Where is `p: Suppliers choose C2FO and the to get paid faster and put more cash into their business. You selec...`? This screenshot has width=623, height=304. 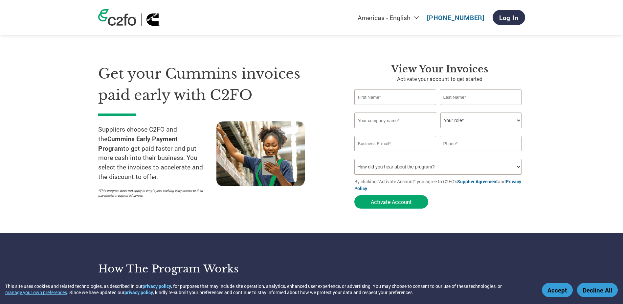 p: Suppliers choose C2FO and the to get paid faster and put more cash into their business. You selec... is located at coordinates (157, 153).